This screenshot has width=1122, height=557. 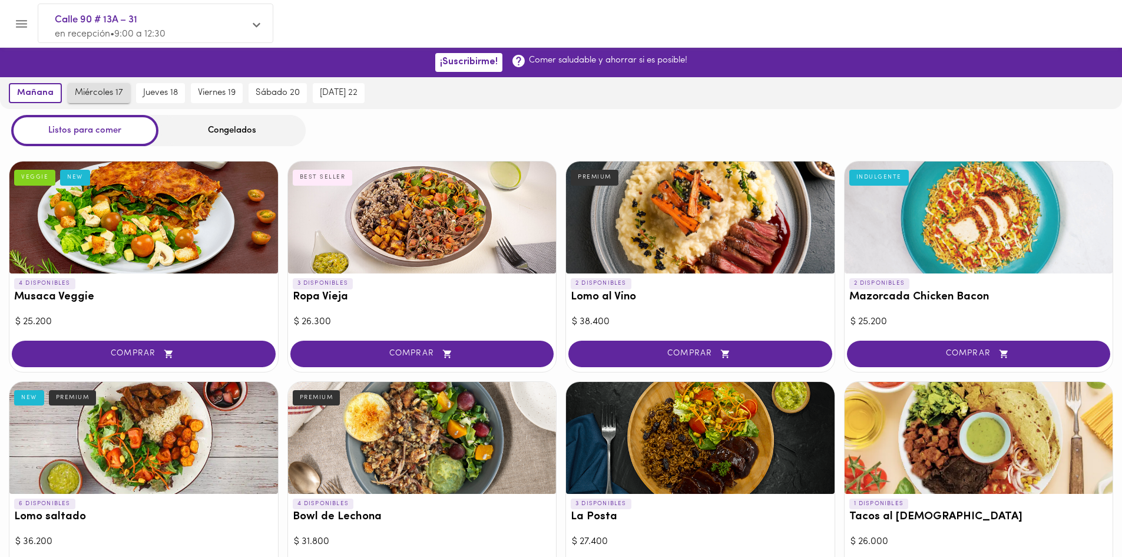 What do you see at coordinates (422, 322) in the screenshot?
I see `div: $ 26.300` at bounding box center [422, 322].